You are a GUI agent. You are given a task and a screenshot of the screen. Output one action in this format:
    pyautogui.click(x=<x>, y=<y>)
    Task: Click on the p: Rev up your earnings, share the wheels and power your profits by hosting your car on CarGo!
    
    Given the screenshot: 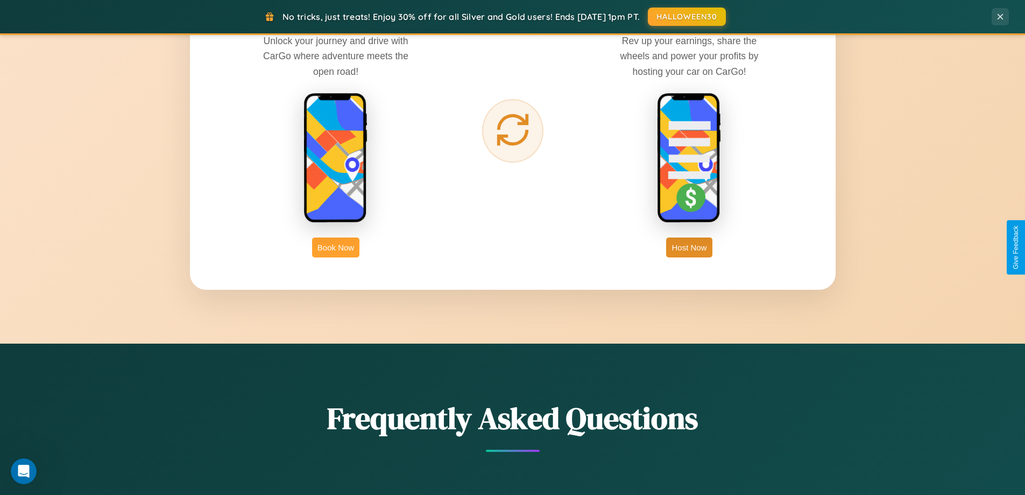 What is the action you would take?
    pyautogui.click(x=689, y=56)
    